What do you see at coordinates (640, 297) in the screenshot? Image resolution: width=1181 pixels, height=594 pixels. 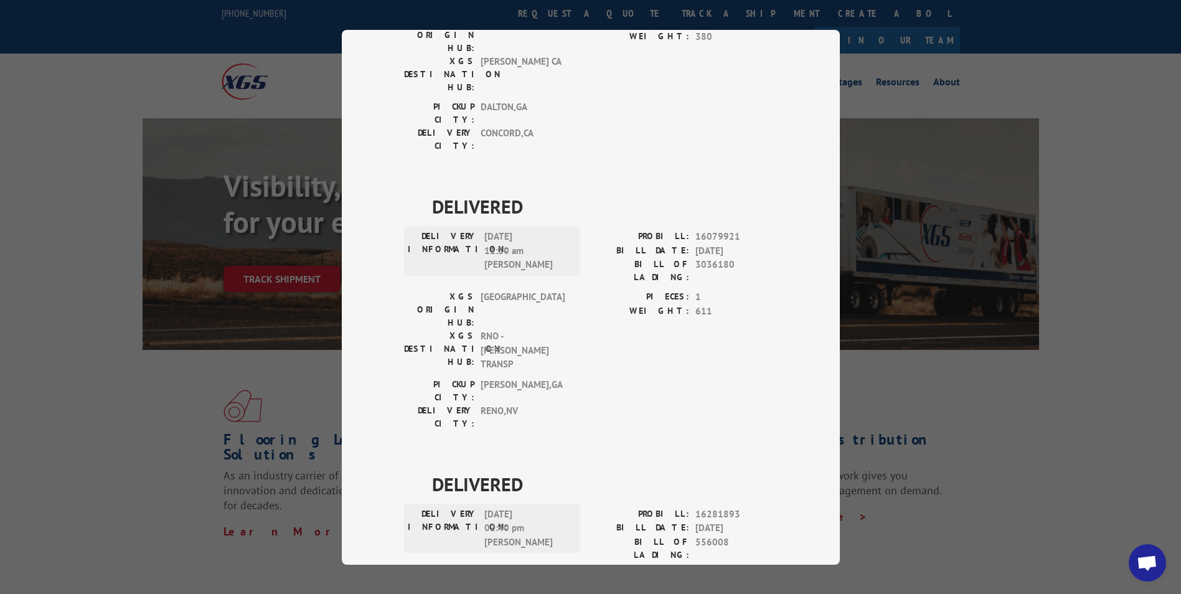 I see `label: PIECES:` at bounding box center [640, 297].